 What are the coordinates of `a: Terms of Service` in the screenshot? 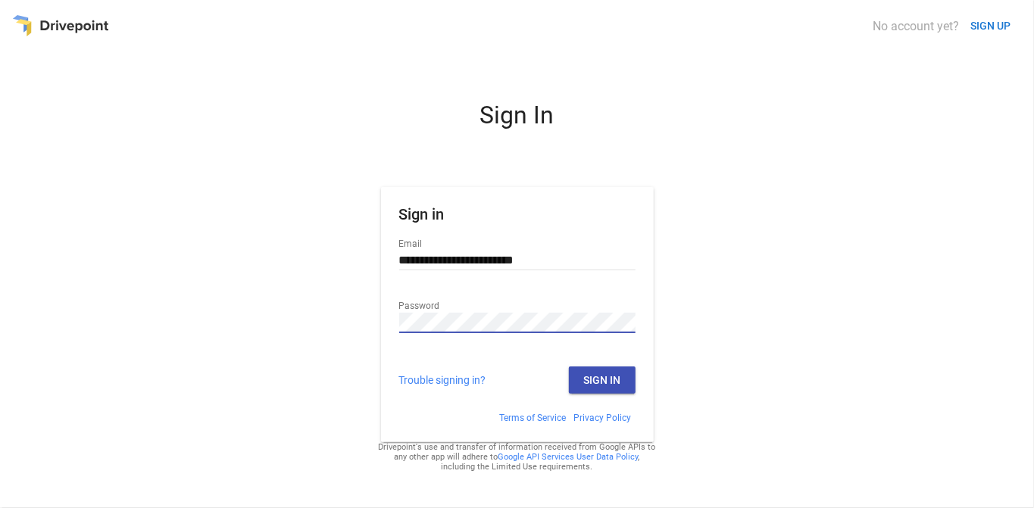 It's located at (533, 418).